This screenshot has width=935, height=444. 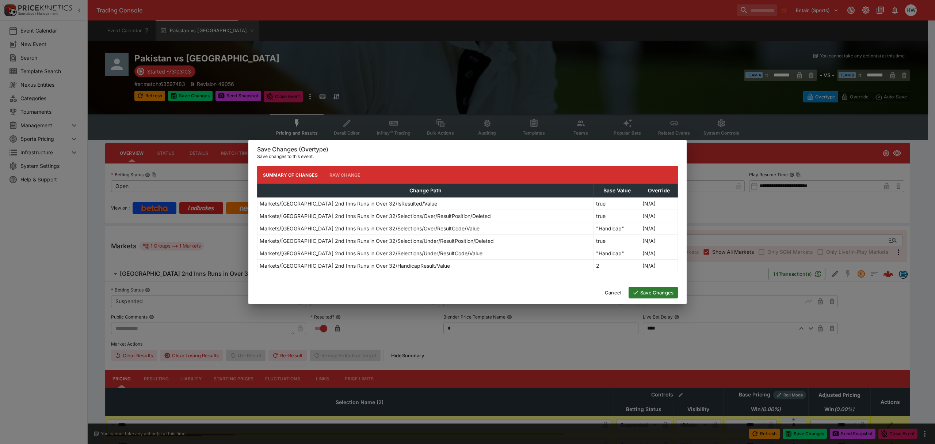 I want to click on button: Raw Change, so click(x=345, y=175).